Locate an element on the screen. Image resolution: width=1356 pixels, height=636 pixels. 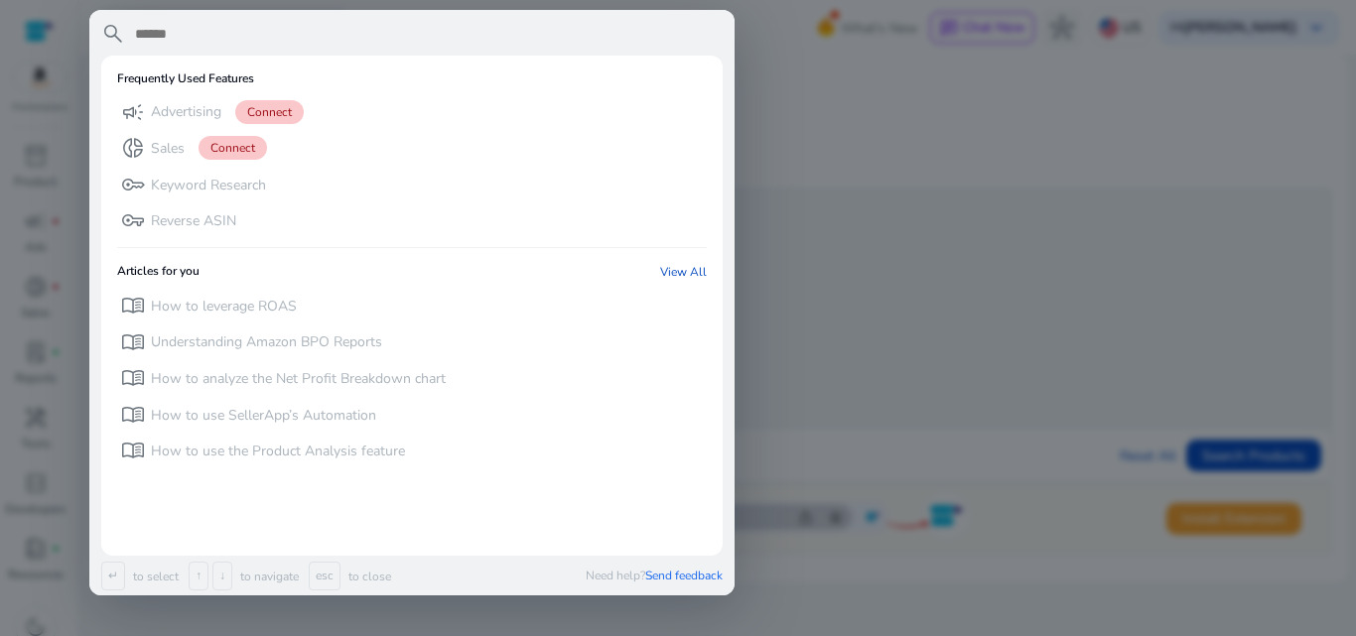
p: Sales is located at coordinates (168, 149).